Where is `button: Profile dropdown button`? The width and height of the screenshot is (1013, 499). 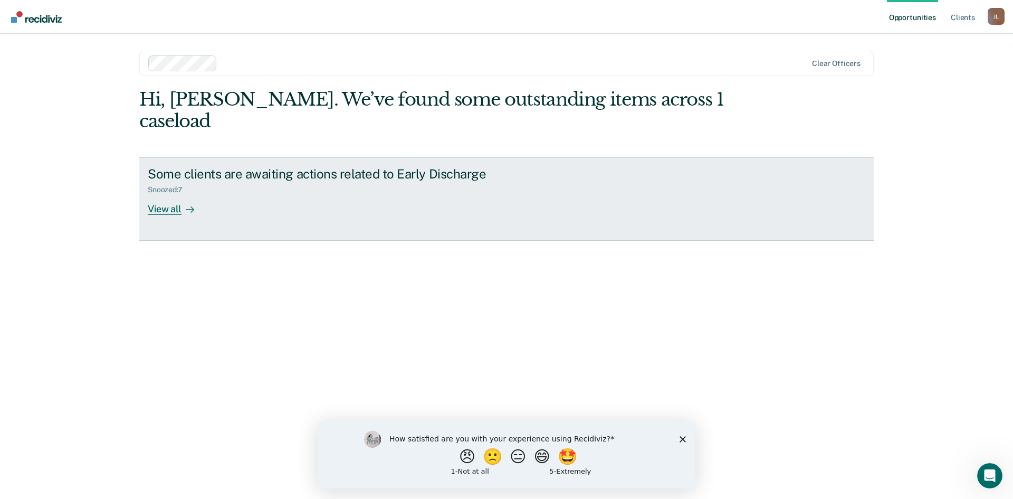 button: Profile dropdown button is located at coordinates (996, 16).